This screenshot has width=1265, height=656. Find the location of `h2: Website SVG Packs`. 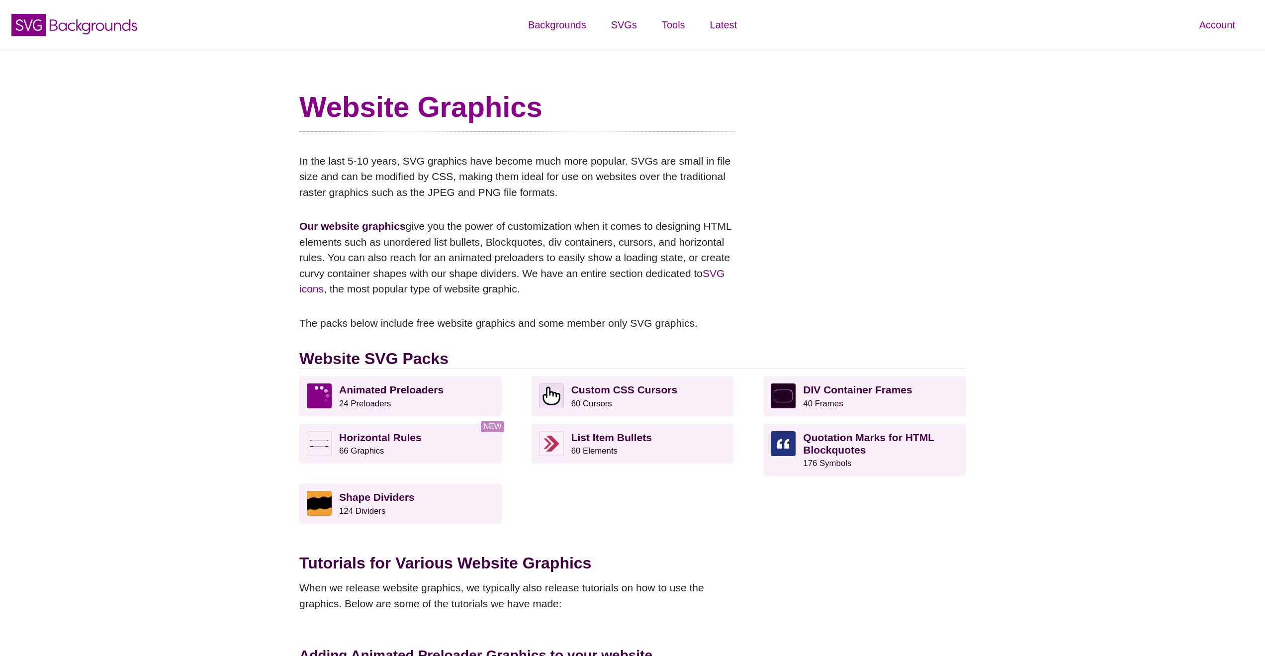

h2: Website SVG Packs is located at coordinates (632, 358).